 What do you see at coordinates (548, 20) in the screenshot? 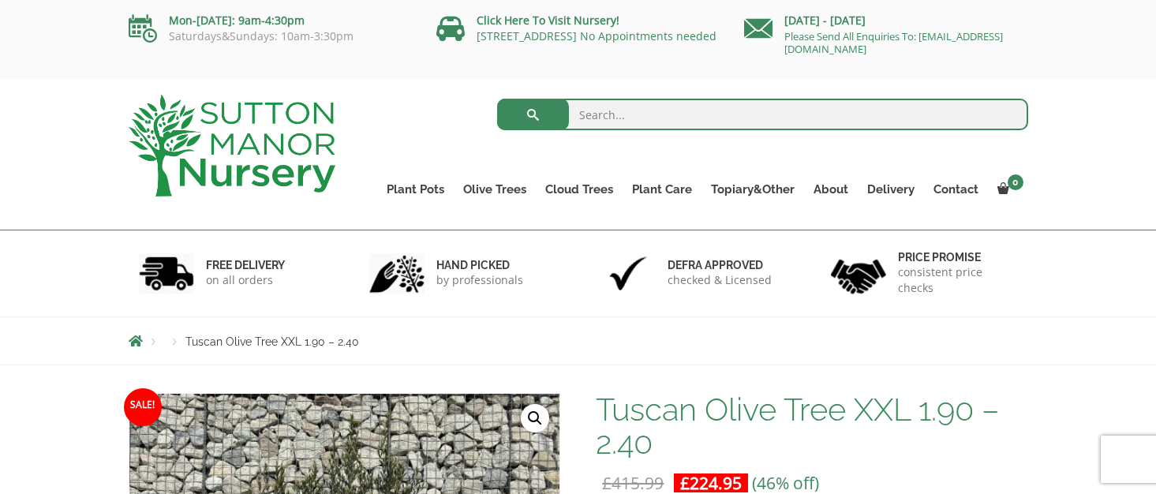
I see `a: Click Here To Visit Nursery!` at bounding box center [548, 20].